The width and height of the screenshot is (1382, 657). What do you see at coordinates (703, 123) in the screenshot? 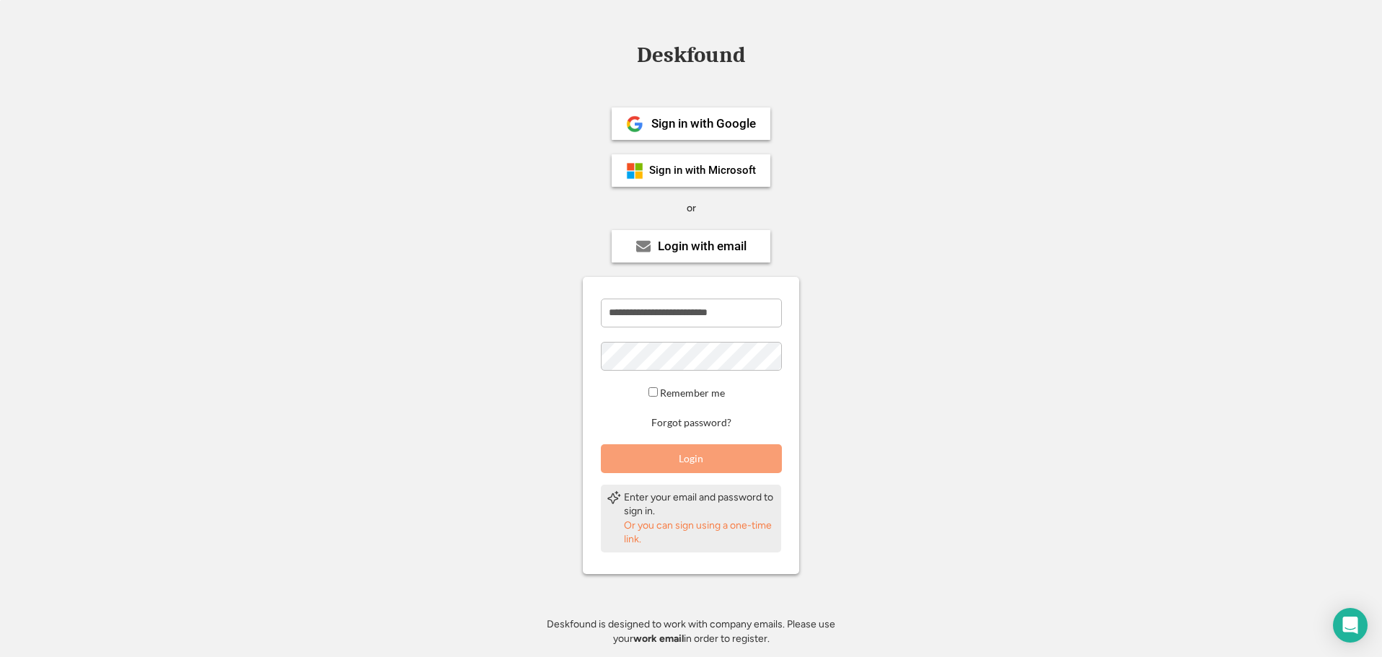
I see `div: Sign in with Google` at bounding box center [703, 123].